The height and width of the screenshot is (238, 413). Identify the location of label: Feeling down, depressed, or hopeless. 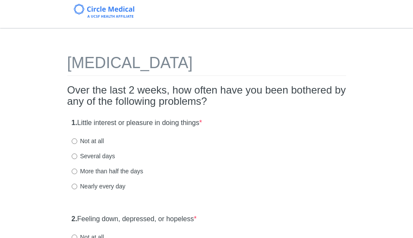
(134, 219).